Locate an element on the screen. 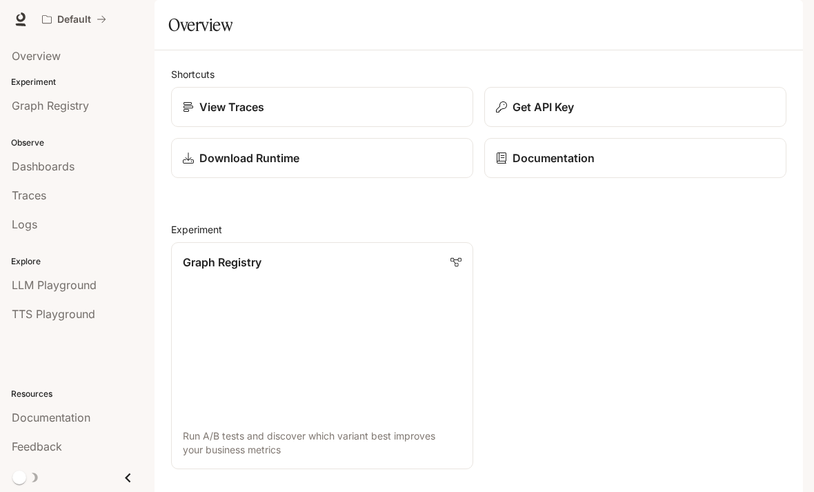  a: Documentation is located at coordinates (635, 158).